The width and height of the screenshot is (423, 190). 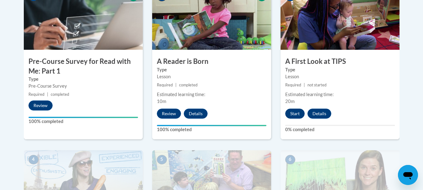 I want to click on h3: A Reader is Born, so click(x=212, y=61).